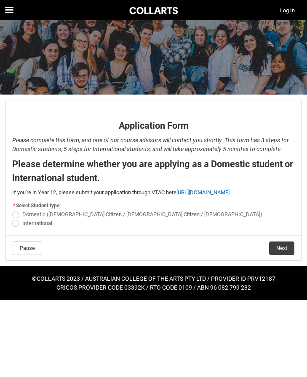  What do you see at coordinates (37, 223) in the screenshot?
I see `span: International` at bounding box center [37, 223].